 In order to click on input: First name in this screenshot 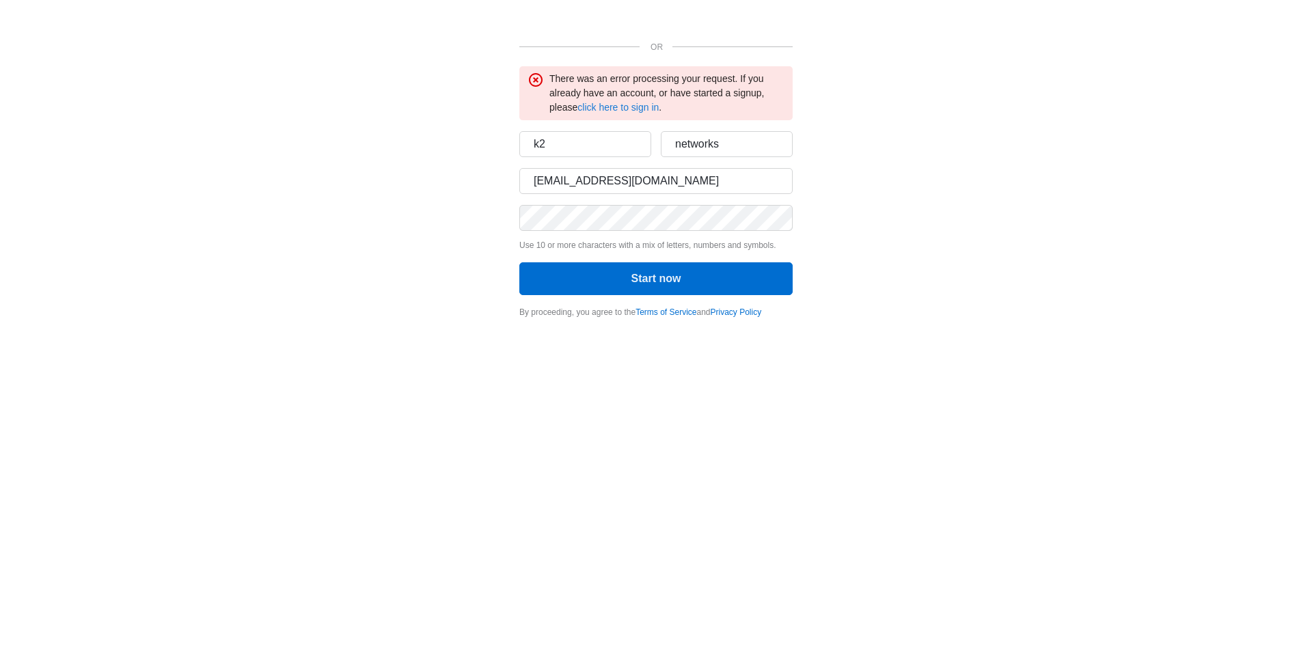, I will do `click(585, 144)`.